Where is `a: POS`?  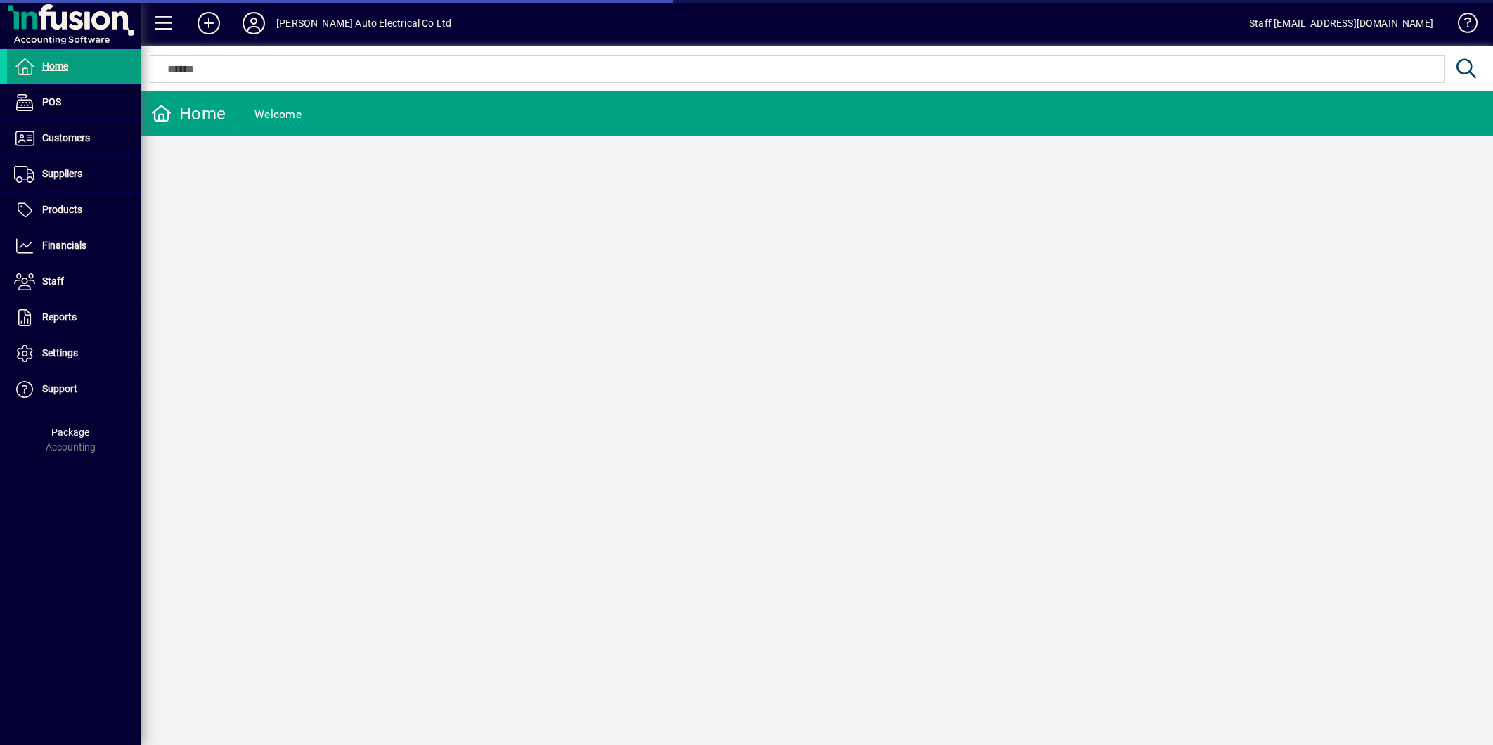 a: POS is located at coordinates (74, 103).